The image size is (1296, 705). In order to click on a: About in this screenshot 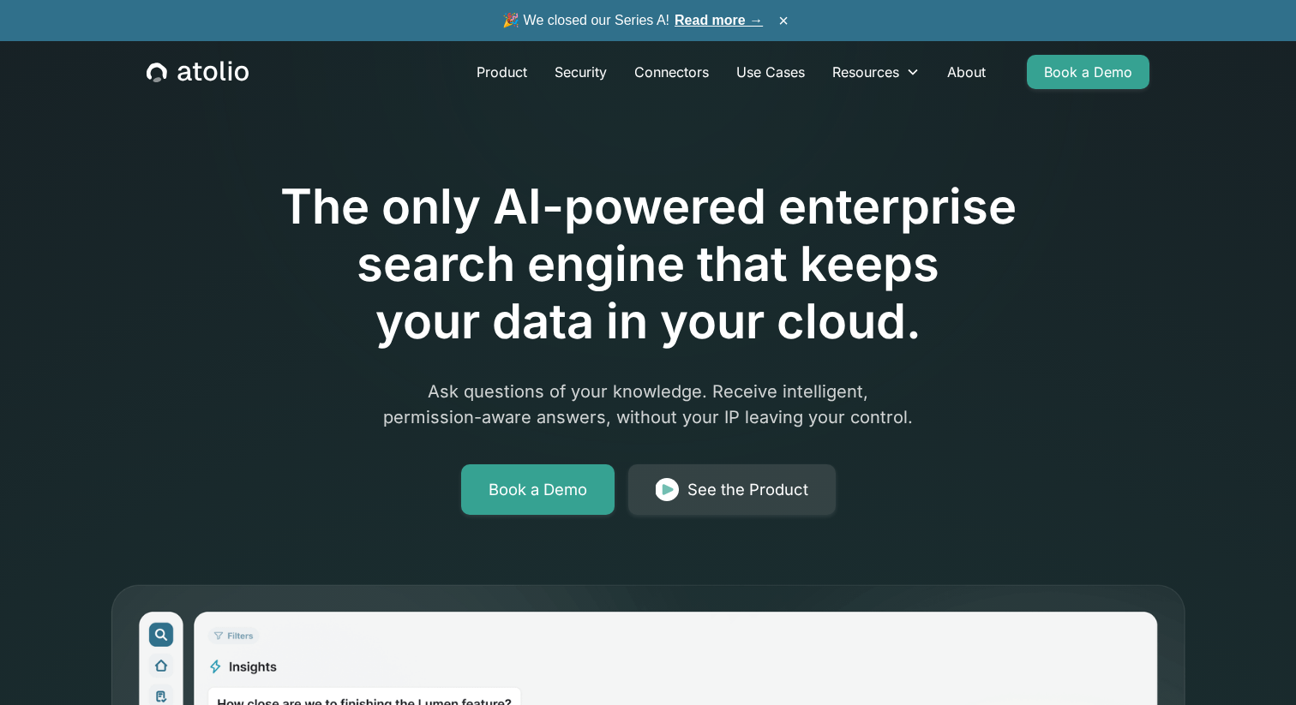, I will do `click(966, 72)`.